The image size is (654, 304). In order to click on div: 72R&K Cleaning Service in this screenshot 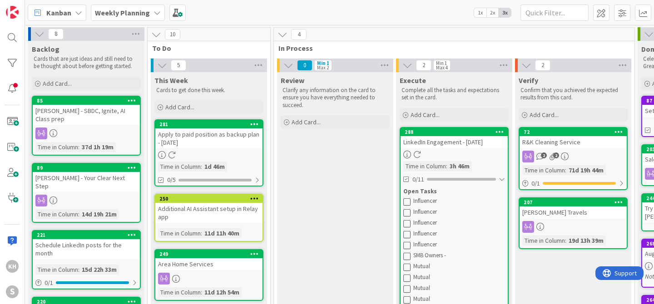, I will do `click(573, 138)`.